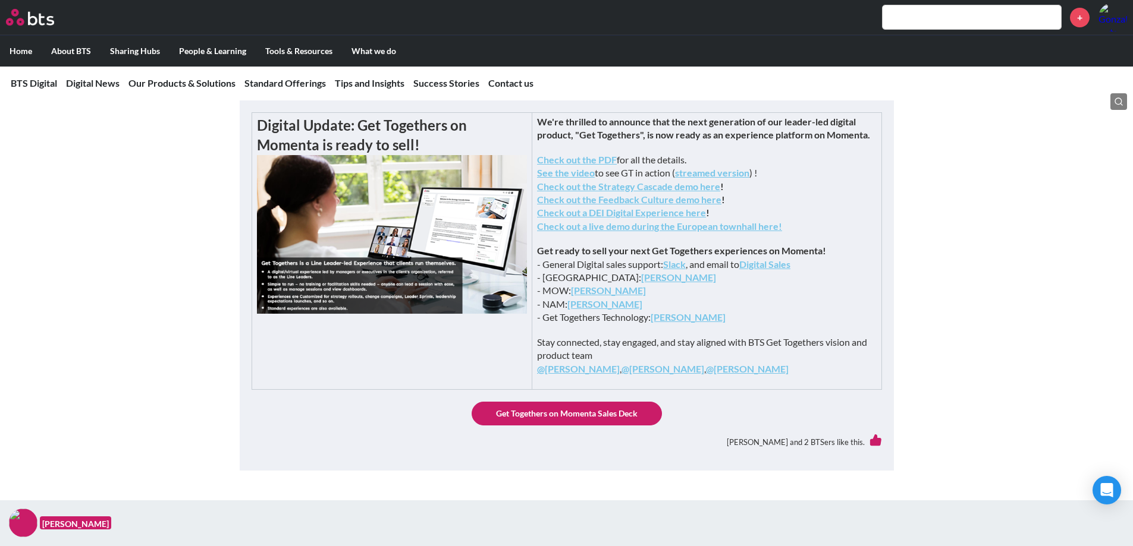  I want to click on a: Check out the Strategy Cascade demo here, so click(629, 186).